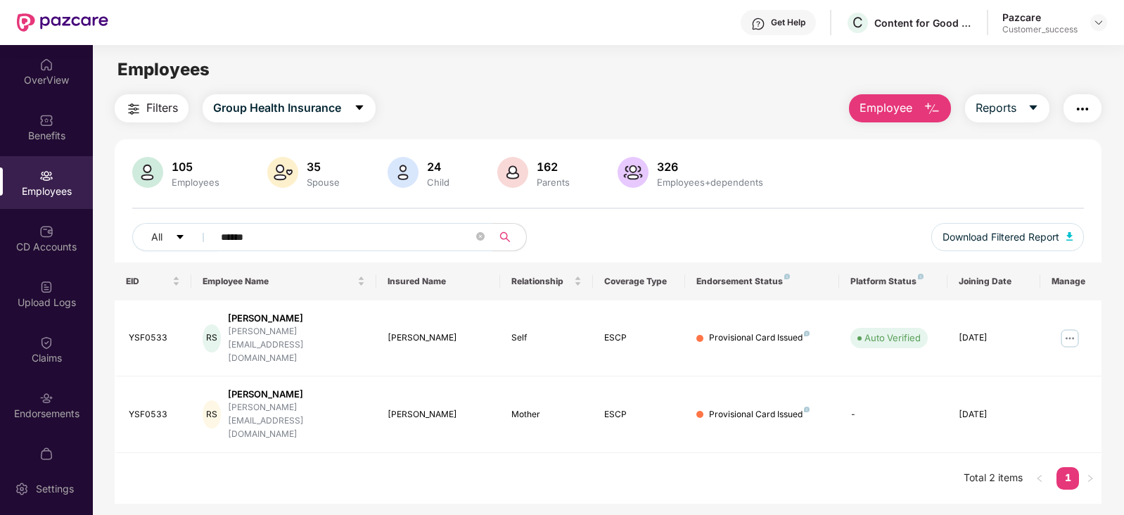 Image resolution: width=1124 pixels, height=515 pixels. Describe the element at coordinates (46, 120) in the screenshot. I see `img: svg+xml;base64,PHN2ZyBpZD0iQmVuZWZpdHMiIHhtbG5zPSJodHRwOi8vd3d3LnczLm9yZy8yMDAwL3N2ZyIgd2lkdGg9Ij...` at that location.